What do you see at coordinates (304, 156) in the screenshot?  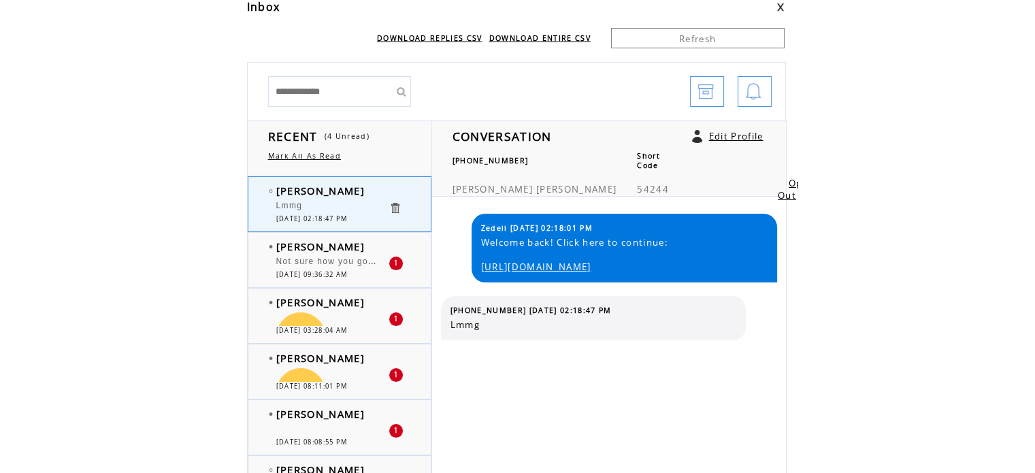 I see `a: Mark All As Read` at bounding box center [304, 156].